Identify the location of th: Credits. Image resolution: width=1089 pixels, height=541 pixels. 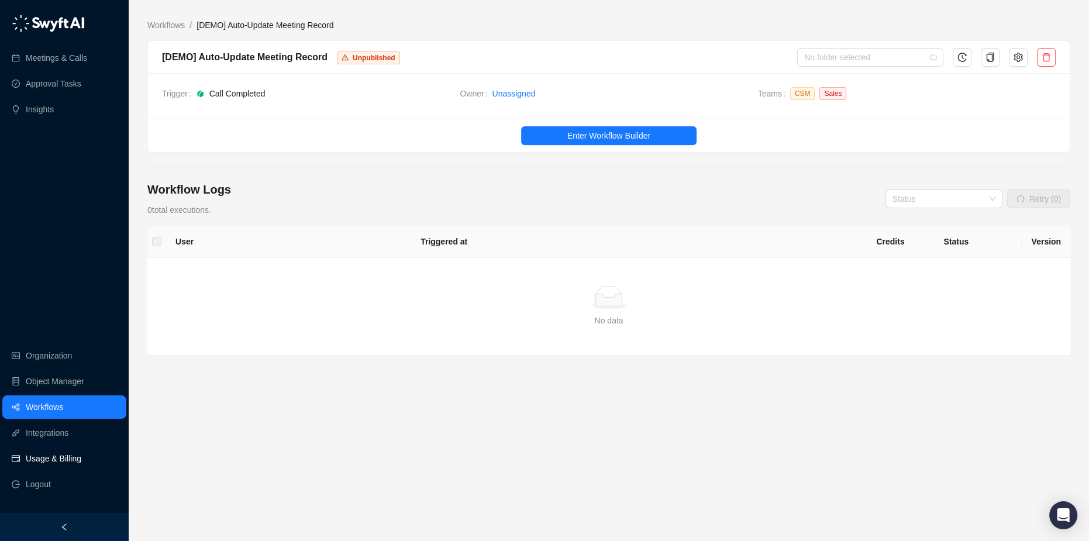
(890, 242).